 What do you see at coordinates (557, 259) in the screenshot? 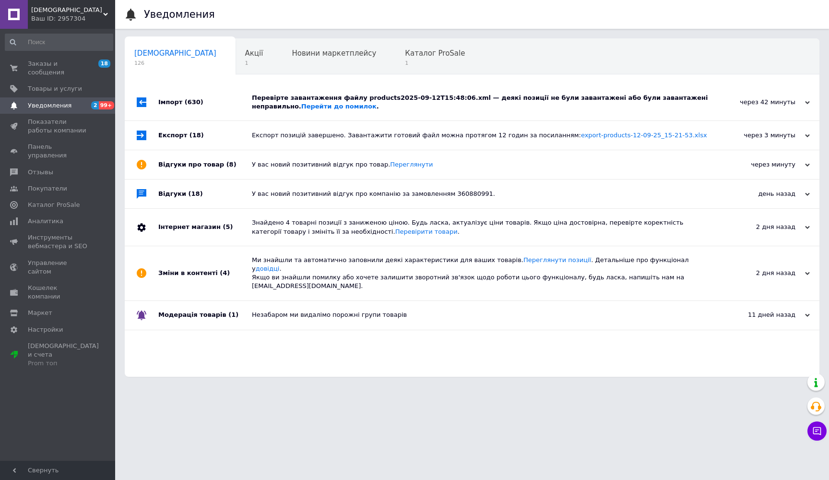
I see `a: Переглянути позиції` at bounding box center [557, 259].